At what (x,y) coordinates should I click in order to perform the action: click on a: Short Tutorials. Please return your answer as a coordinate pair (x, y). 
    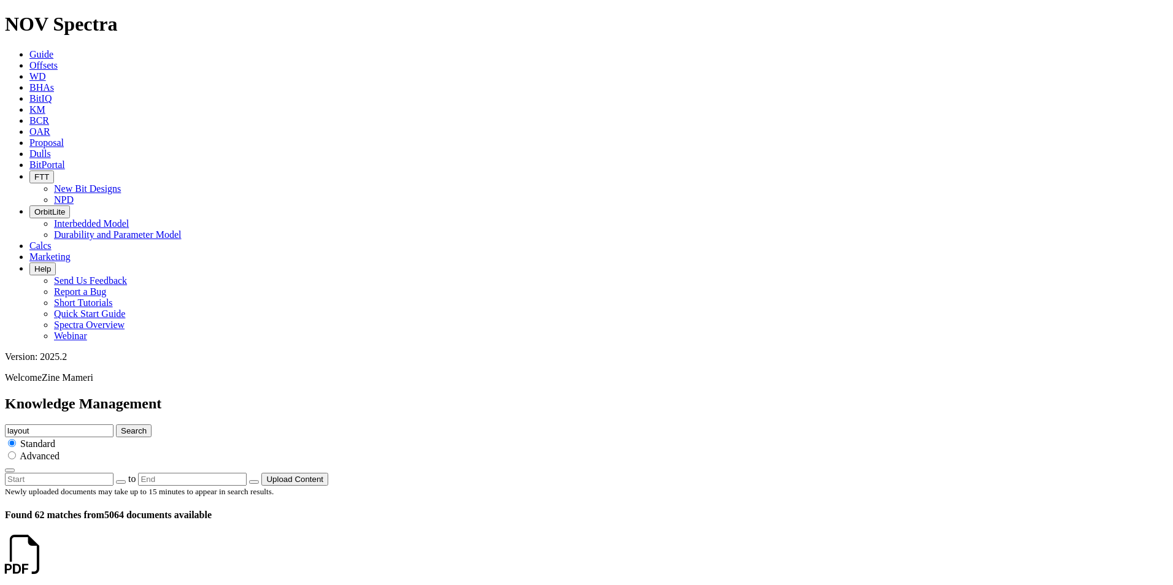
    Looking at the image, I should click on (83, 302).